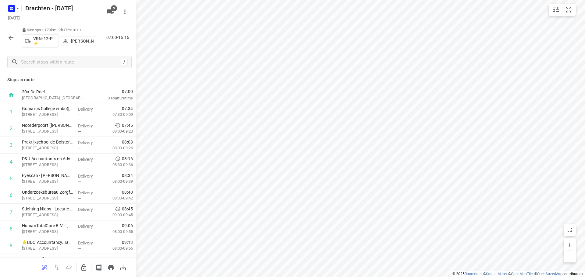  I want to click on p: Onderzoeksbureau ZorgfocuZ(e. Kastermans), so click(47, 192).